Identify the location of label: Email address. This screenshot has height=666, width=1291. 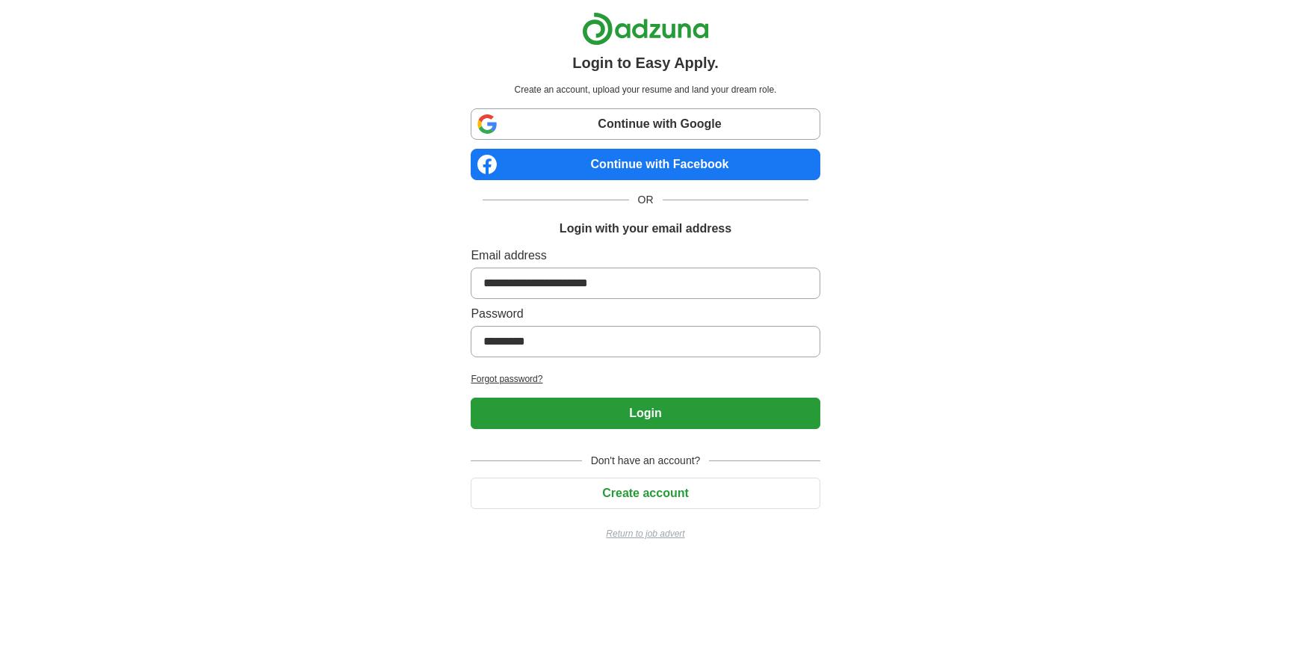
(645, 256).